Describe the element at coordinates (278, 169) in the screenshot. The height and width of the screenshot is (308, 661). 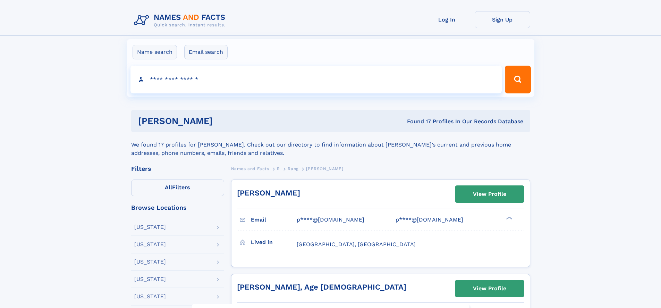
I see `span: R` at that location.